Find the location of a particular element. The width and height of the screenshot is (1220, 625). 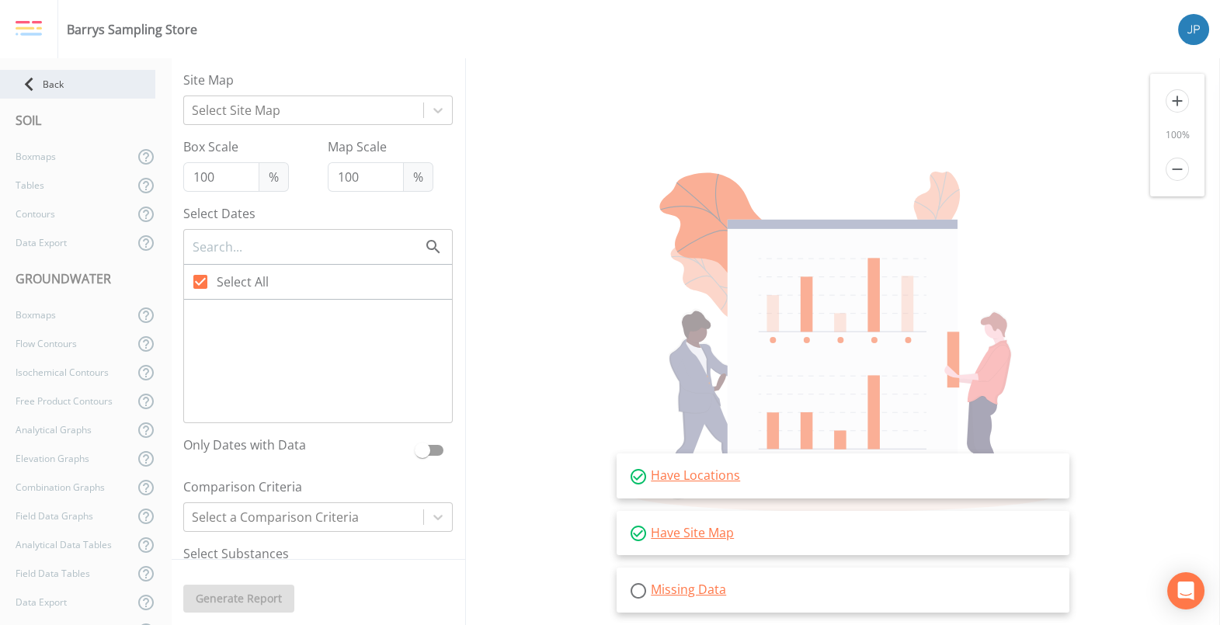

label: Map Scale is located at coordinates (381, 147).